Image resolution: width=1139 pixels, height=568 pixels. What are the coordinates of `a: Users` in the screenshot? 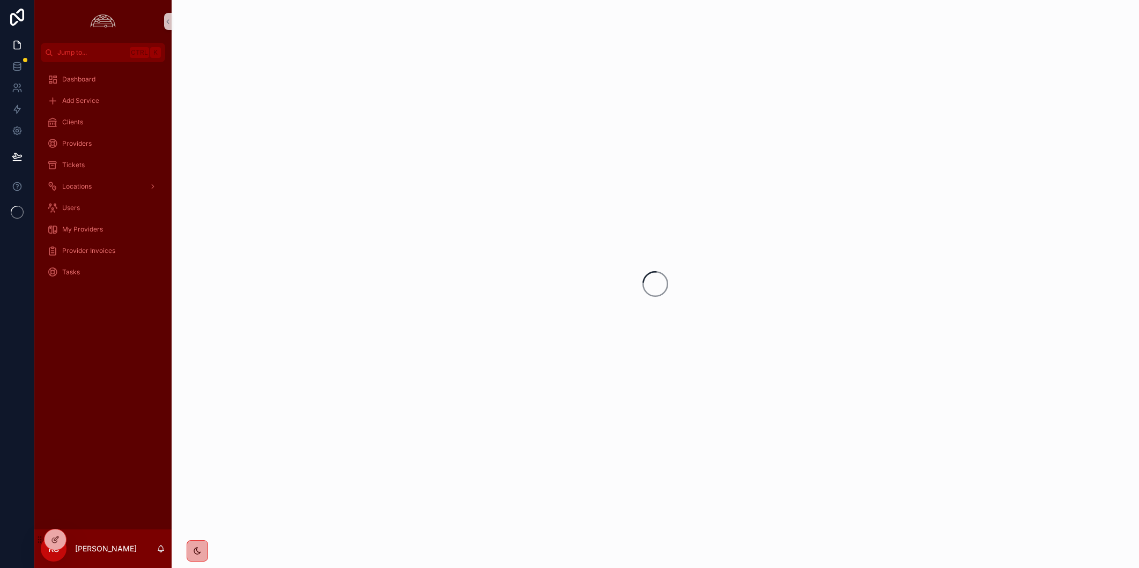 It's located at (103, 208).